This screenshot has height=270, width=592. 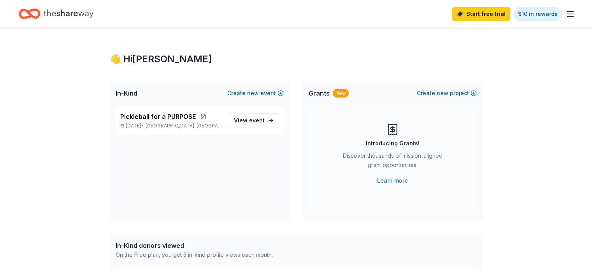 I want to click on span: event, so click(x=257, y=120).